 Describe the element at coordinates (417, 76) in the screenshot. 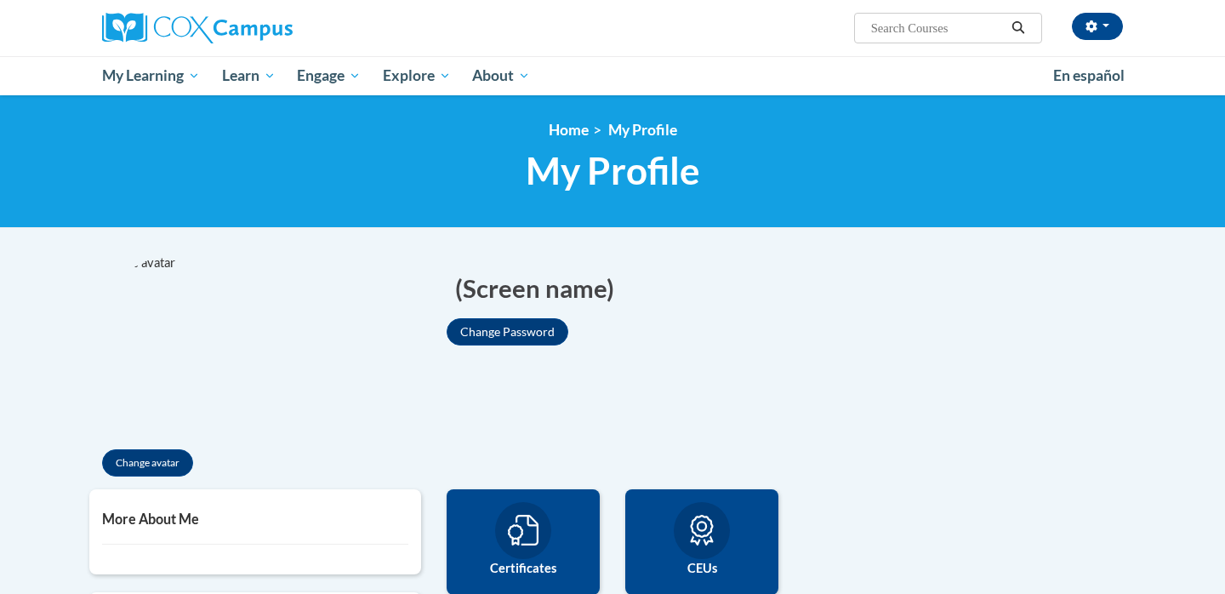

I see `a: Explore` at that location.